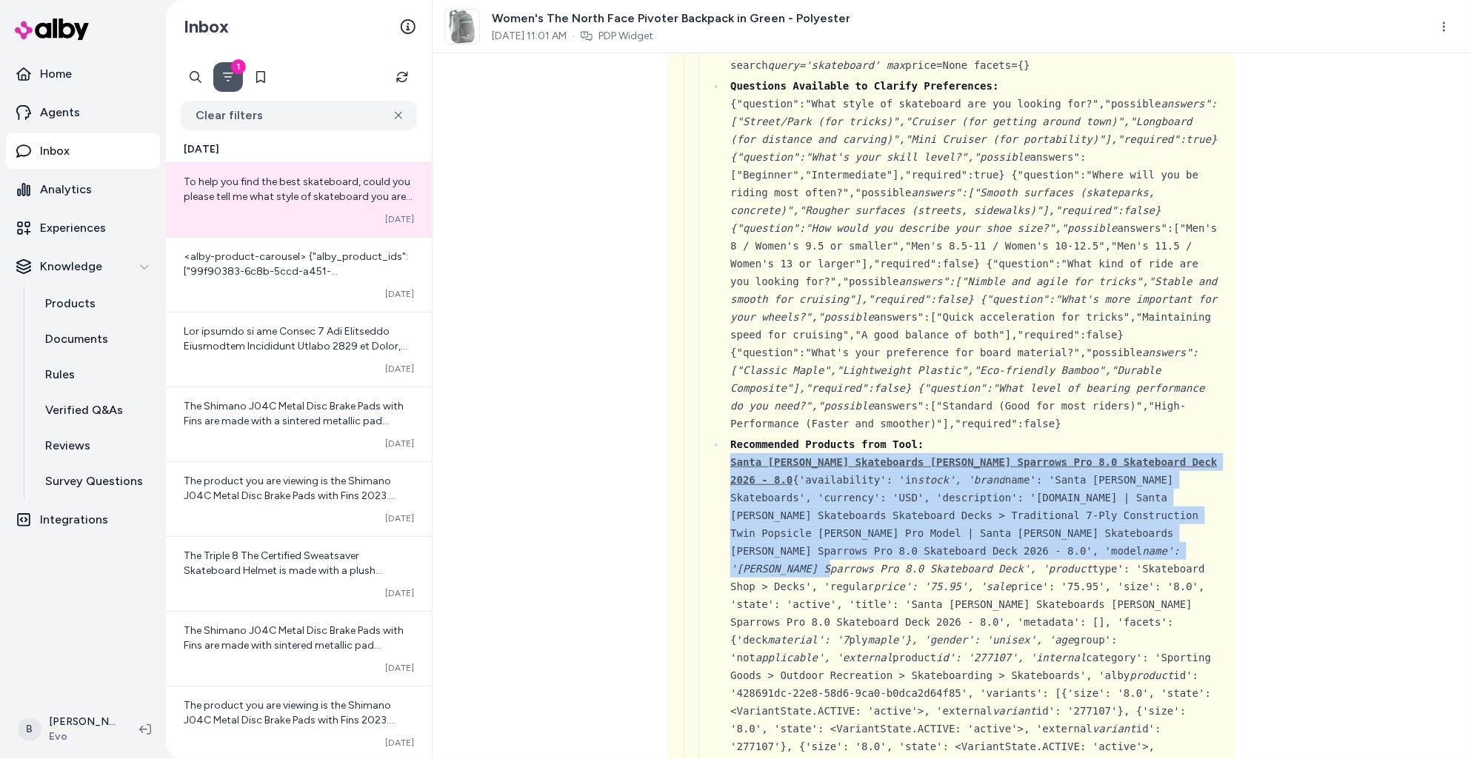  I want to click on span: The product you are viewing is the Shimano J04C Metal Disc Brake Pads with Fins 2023. These are b..., so click(298, 592).